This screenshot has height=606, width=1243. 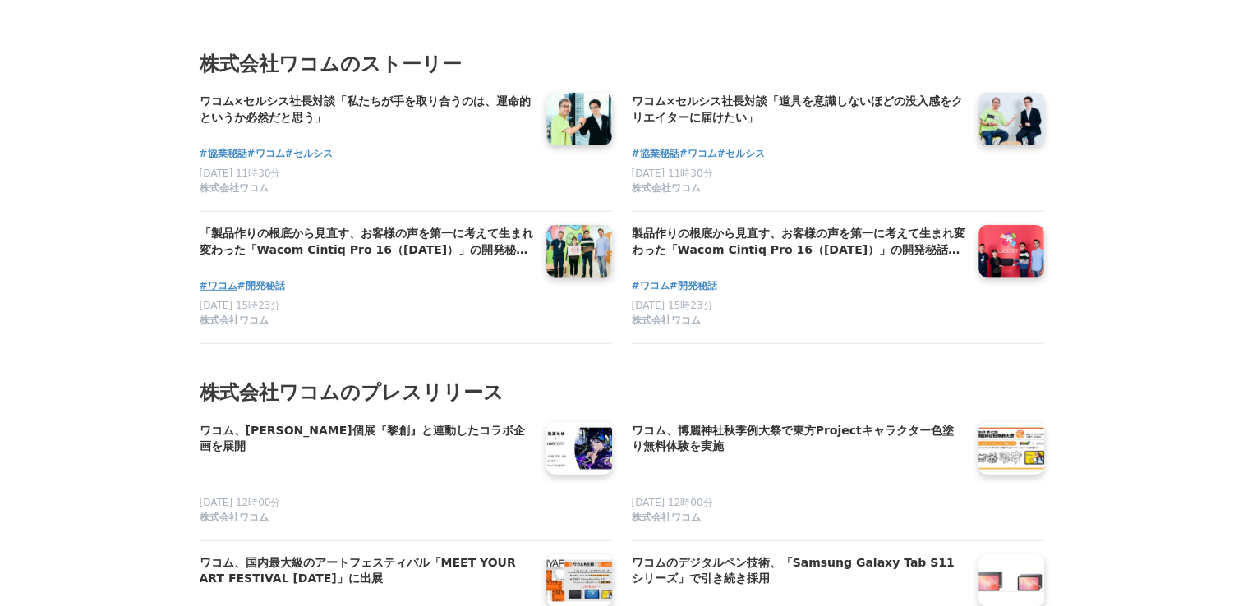 I want to click on h3: 株式会社ワコムのストーリー, so click(x=622, y=64).